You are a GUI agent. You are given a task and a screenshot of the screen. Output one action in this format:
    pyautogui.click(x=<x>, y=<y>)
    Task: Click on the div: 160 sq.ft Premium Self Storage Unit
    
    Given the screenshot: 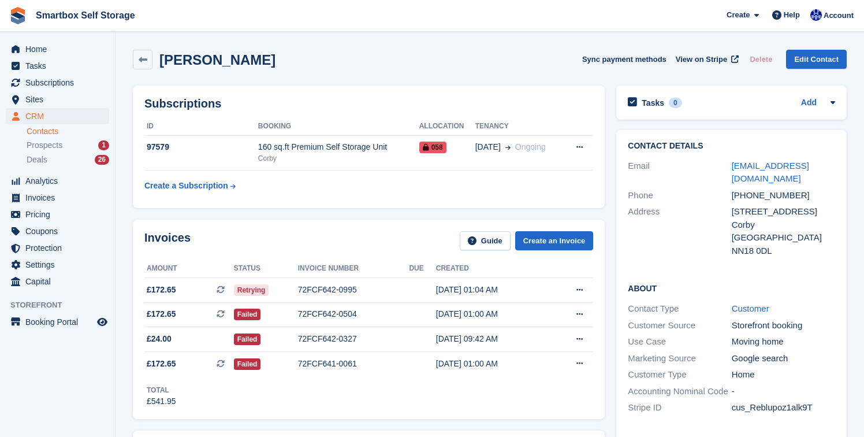 What is the action you would take?
    pyautogui.click(x=339, y=147)
    